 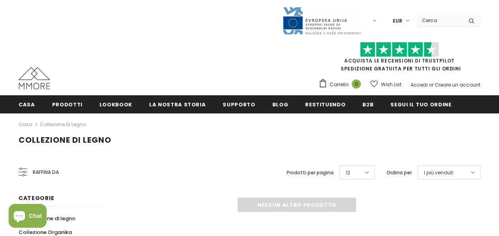 I want to click on span: 0, so click(x=356, y=84).